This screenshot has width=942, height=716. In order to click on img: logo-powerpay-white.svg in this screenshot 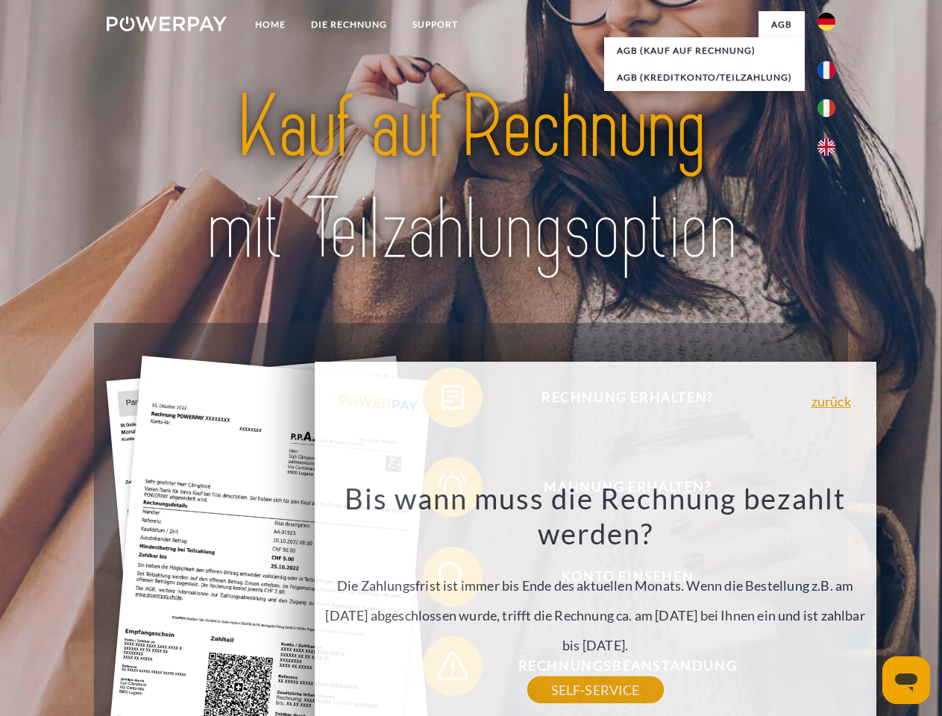, I will do `click(166, 24)`.